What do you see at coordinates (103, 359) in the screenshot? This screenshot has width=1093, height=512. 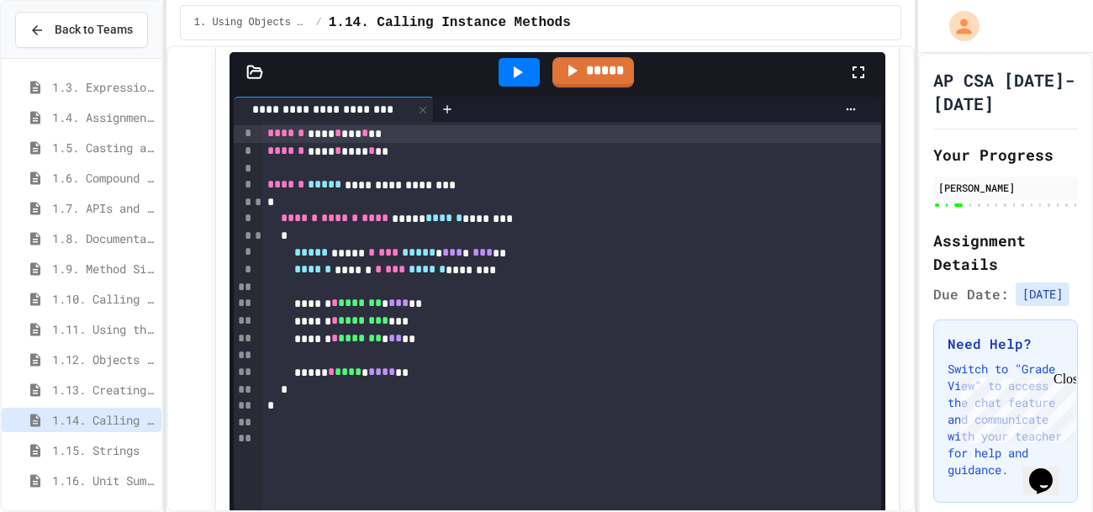 I see `span: 1.12. Objects - Instances of Classes` at bounding box center [103, 359].